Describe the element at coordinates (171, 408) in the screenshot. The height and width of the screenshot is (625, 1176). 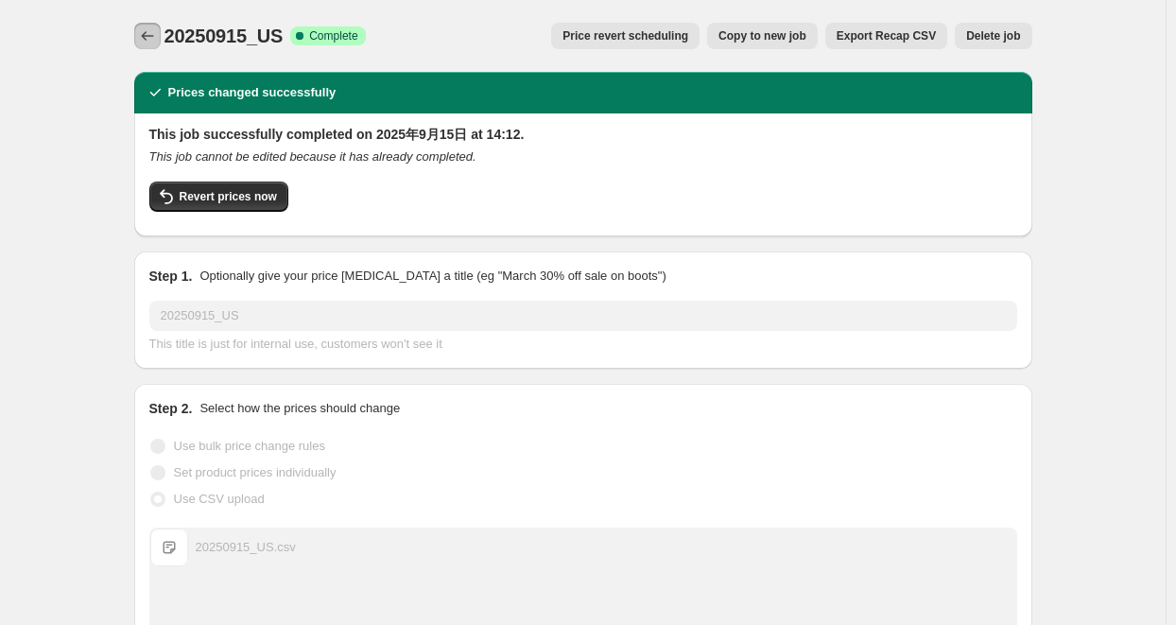
I see `h2: Step 2.` at that location.